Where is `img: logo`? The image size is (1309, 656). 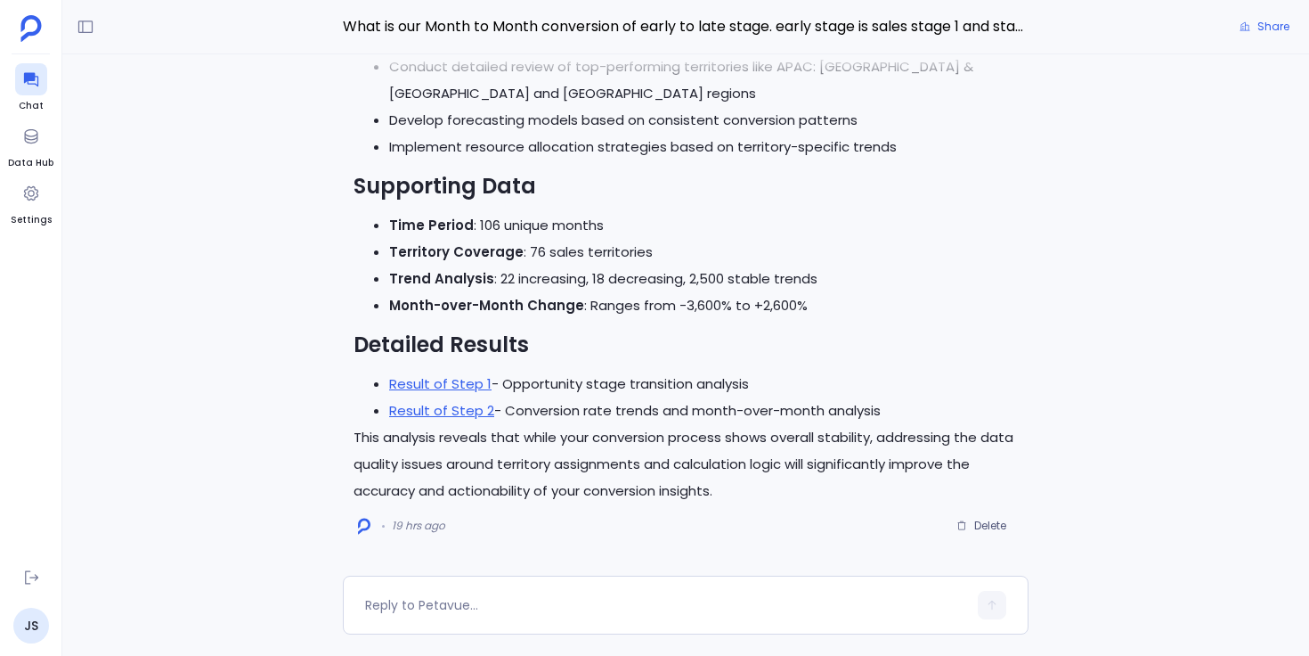
img: logo is located at coordinates (364, 525).